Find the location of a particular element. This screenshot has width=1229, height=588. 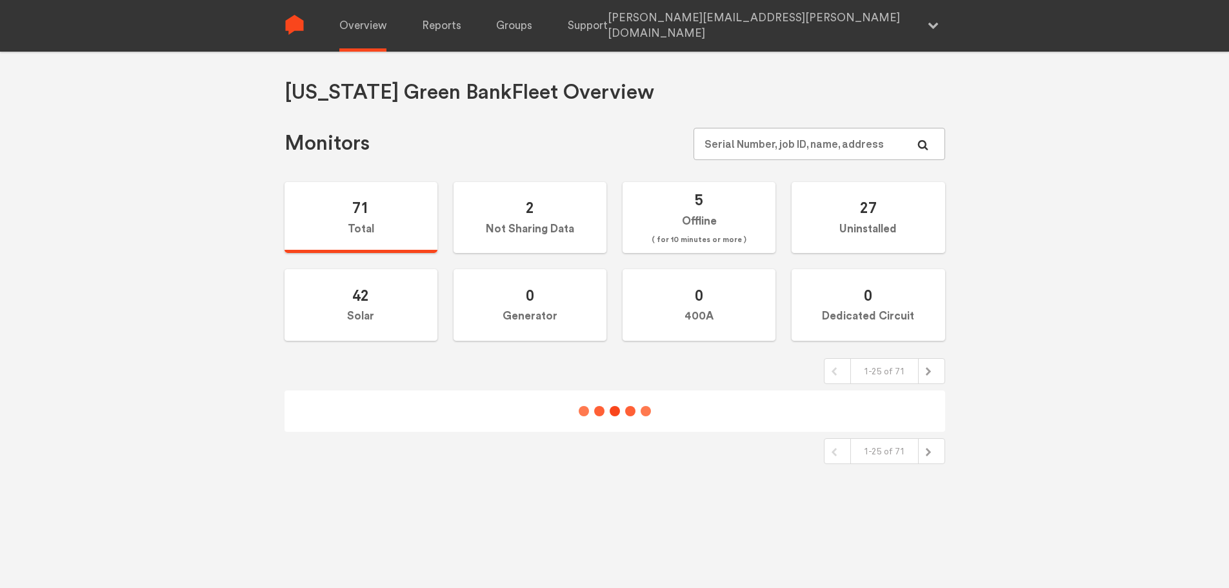

span: 2 is located at coordinates (530, 207).